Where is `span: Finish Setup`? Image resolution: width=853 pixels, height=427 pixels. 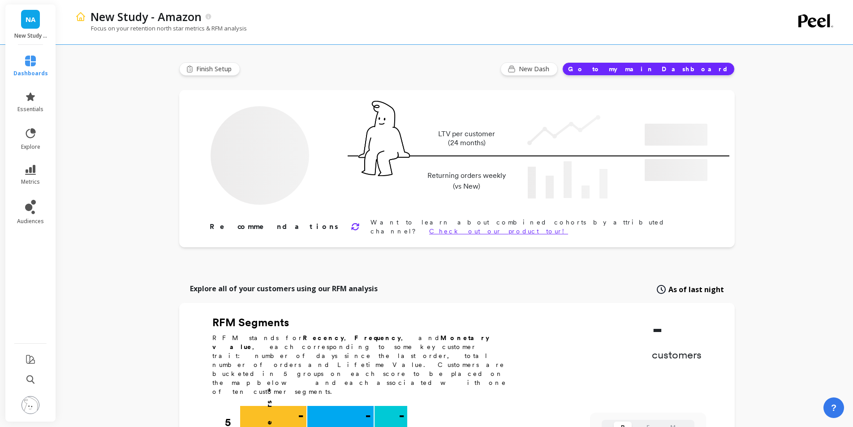
span: Finish Setup is located at coordinates (215, 69).